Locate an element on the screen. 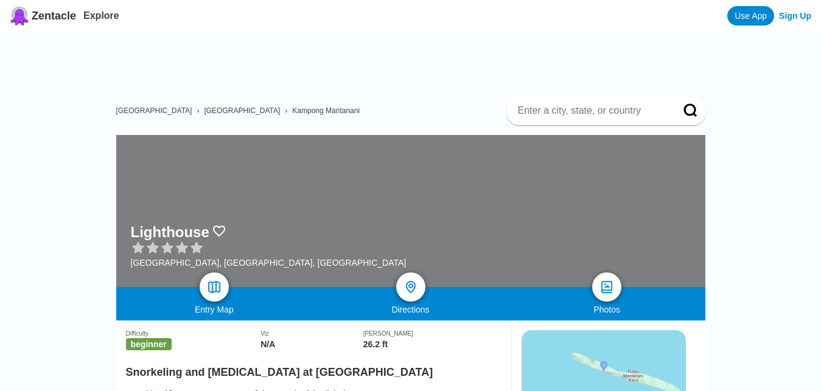 The height and width of the screenshot is (391, 821). span: Zentacle is located at coordinates (54, 16).